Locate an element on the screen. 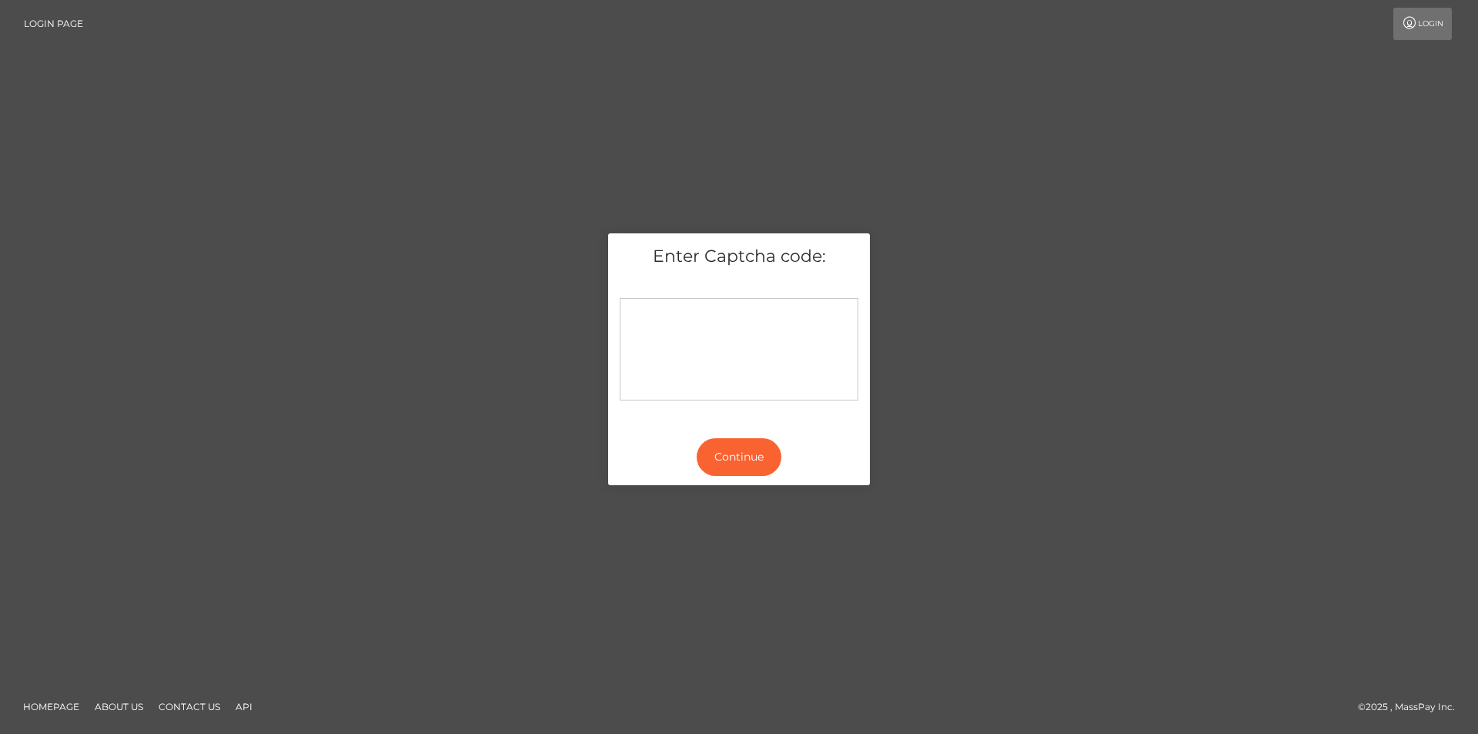 The width and height of the screenshot is (1478, 734). div: Captcha widget loading... is located at coordinates (739, 349).